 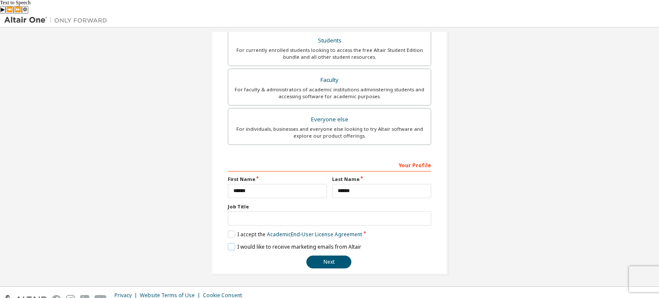 I want to click on label: I accept the, so click(x=295, y=234).